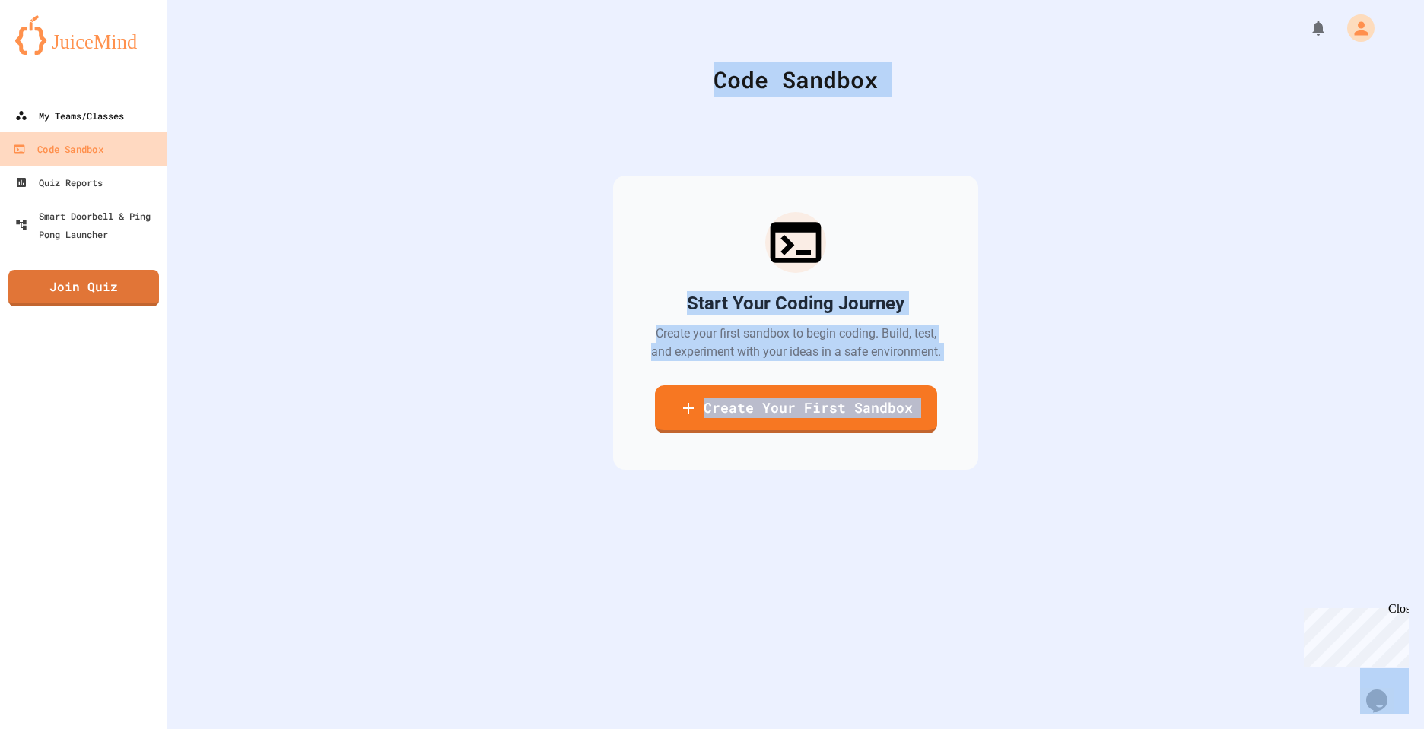 The image size is (1424, 729). Describe the element at coordinates (84, 288) in the screenshot. I see `a: Join Quiz` at that location.